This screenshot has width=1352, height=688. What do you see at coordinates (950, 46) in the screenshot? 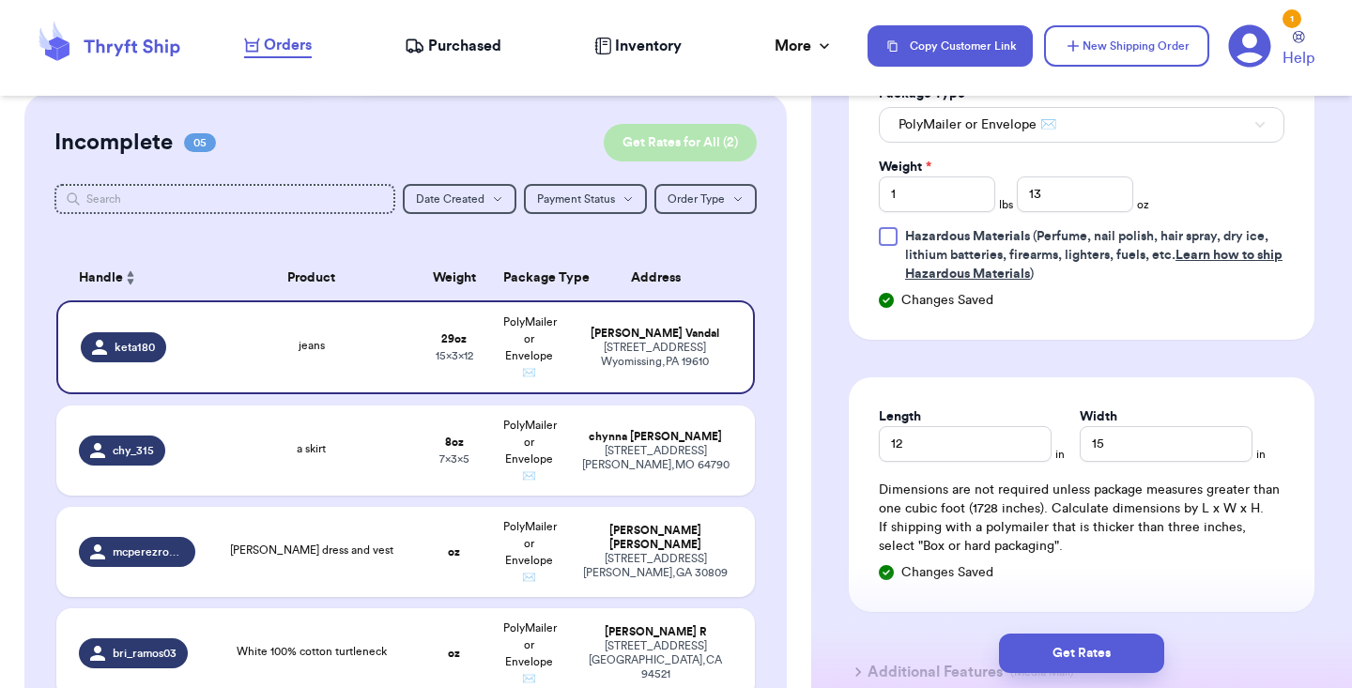
I see `button: Copy Customer Link` at bounding box center [950, 46].